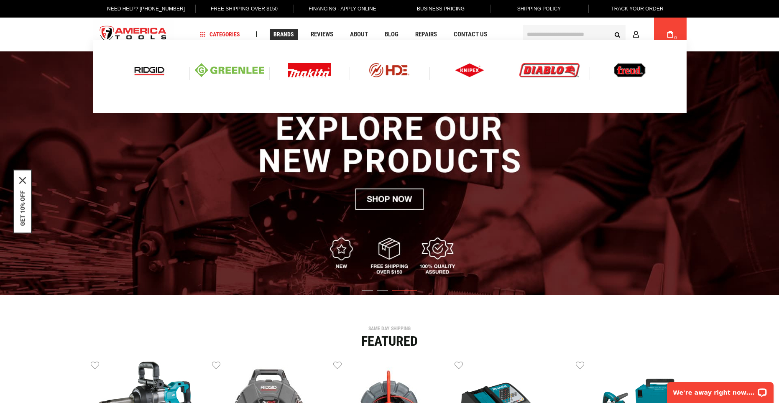 Image resolution: width=779 pixels, height=403 pixels. I want to click on span: Categories, so click(220, 34).